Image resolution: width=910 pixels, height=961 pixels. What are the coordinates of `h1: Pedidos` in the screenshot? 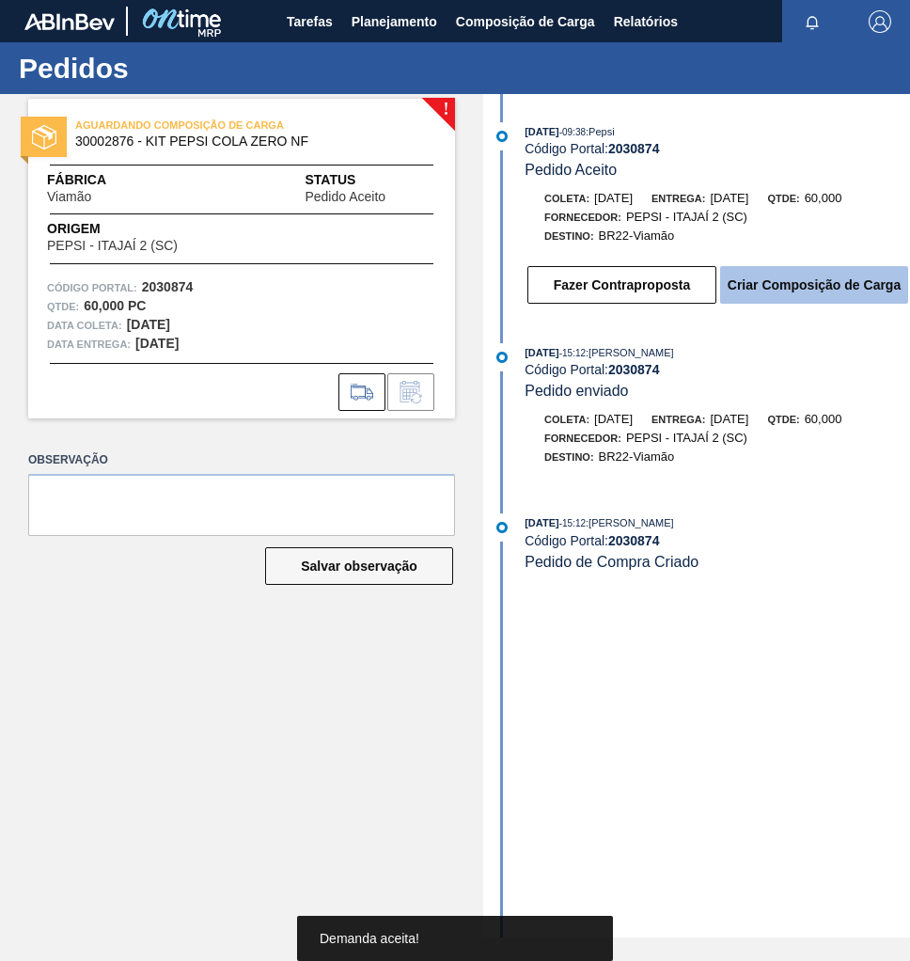 It's located at (185, 68).